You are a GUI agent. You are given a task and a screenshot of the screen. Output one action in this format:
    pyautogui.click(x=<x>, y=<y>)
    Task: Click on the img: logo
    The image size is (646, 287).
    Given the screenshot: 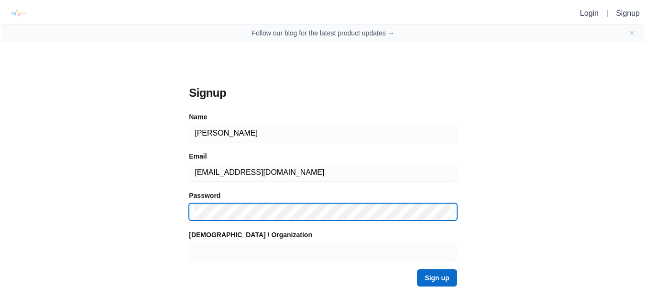 What is the action you would take?
    pyautogui.click(x=18, y=13)
    